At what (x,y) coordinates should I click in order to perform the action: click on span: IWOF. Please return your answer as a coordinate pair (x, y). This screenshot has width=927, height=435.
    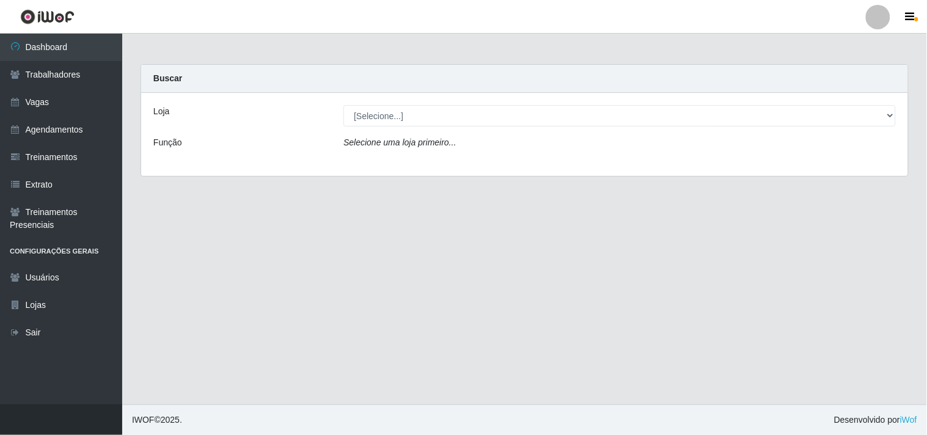
    Looking at the image, I should click on (143, 420).